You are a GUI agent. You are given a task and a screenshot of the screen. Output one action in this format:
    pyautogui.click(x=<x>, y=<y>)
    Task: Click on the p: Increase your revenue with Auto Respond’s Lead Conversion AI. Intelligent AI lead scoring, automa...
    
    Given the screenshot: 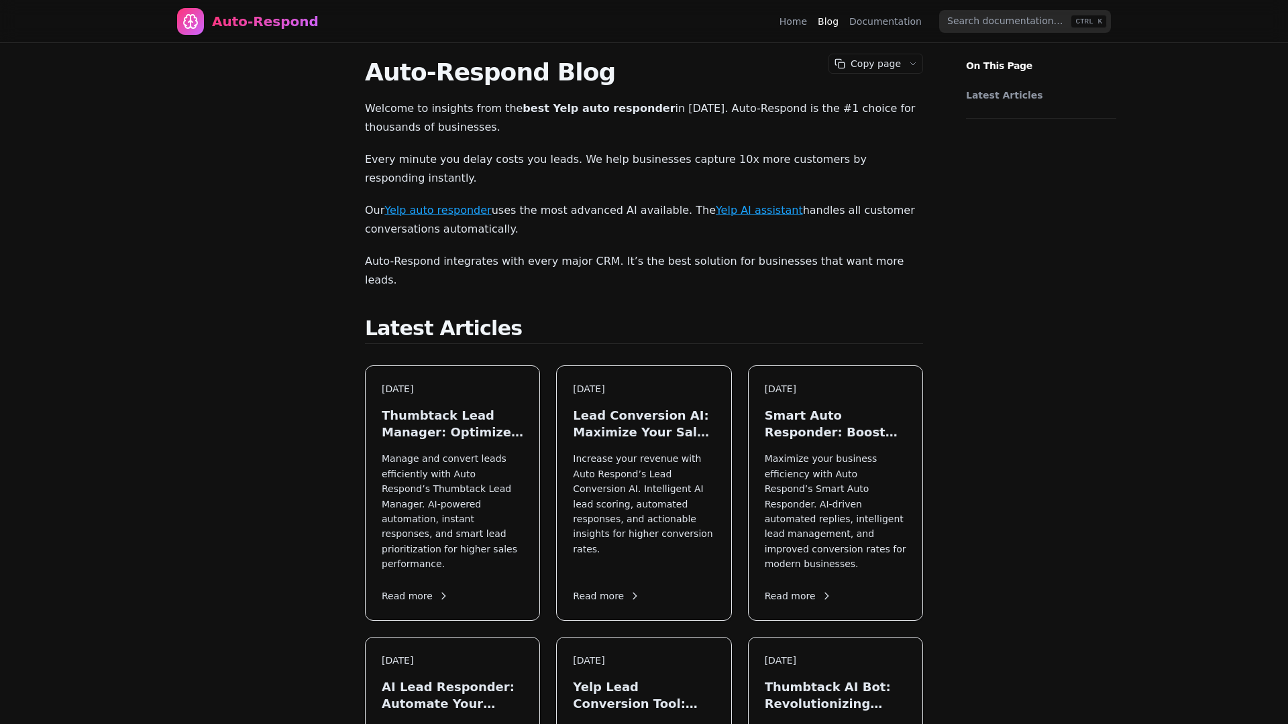 What is the action you would take?
    pyautogui.click(x=643, y=511)
    